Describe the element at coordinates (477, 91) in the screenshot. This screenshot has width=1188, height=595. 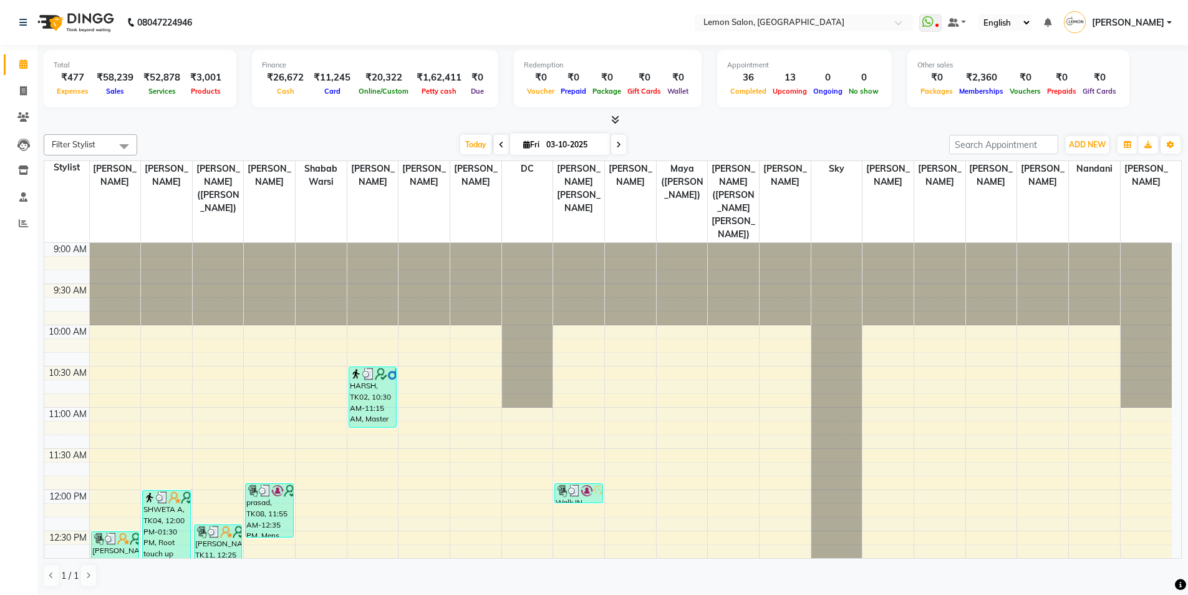
I see `span: Due` at that location.